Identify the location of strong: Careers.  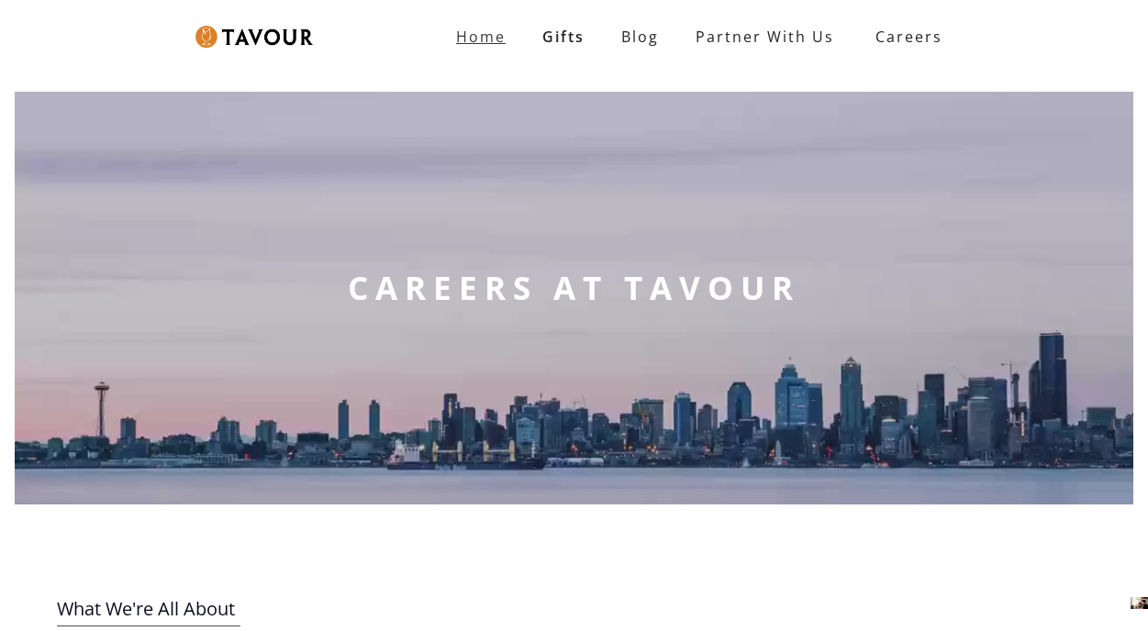
(908, 37).